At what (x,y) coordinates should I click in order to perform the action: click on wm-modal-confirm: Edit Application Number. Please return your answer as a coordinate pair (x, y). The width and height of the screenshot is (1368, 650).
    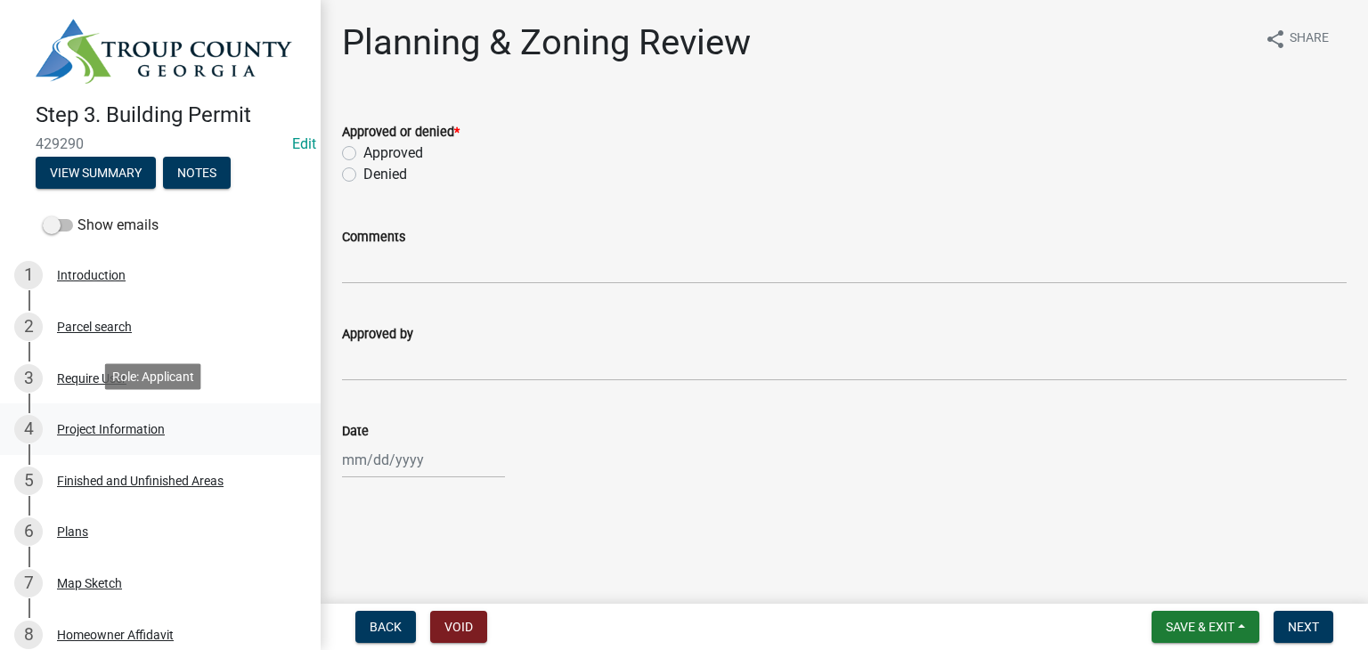
    Looking at the image, I should click on (304, 143).